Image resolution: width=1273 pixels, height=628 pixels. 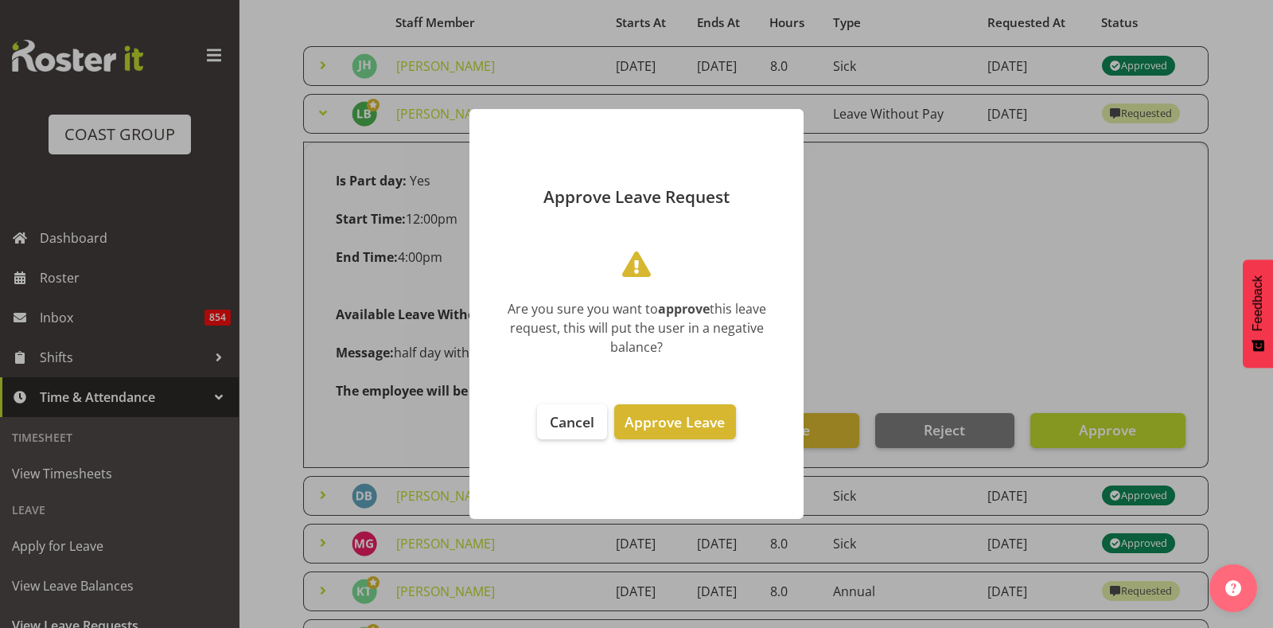 I want to click on span: Approve Leave, so click(x=675, y=422).